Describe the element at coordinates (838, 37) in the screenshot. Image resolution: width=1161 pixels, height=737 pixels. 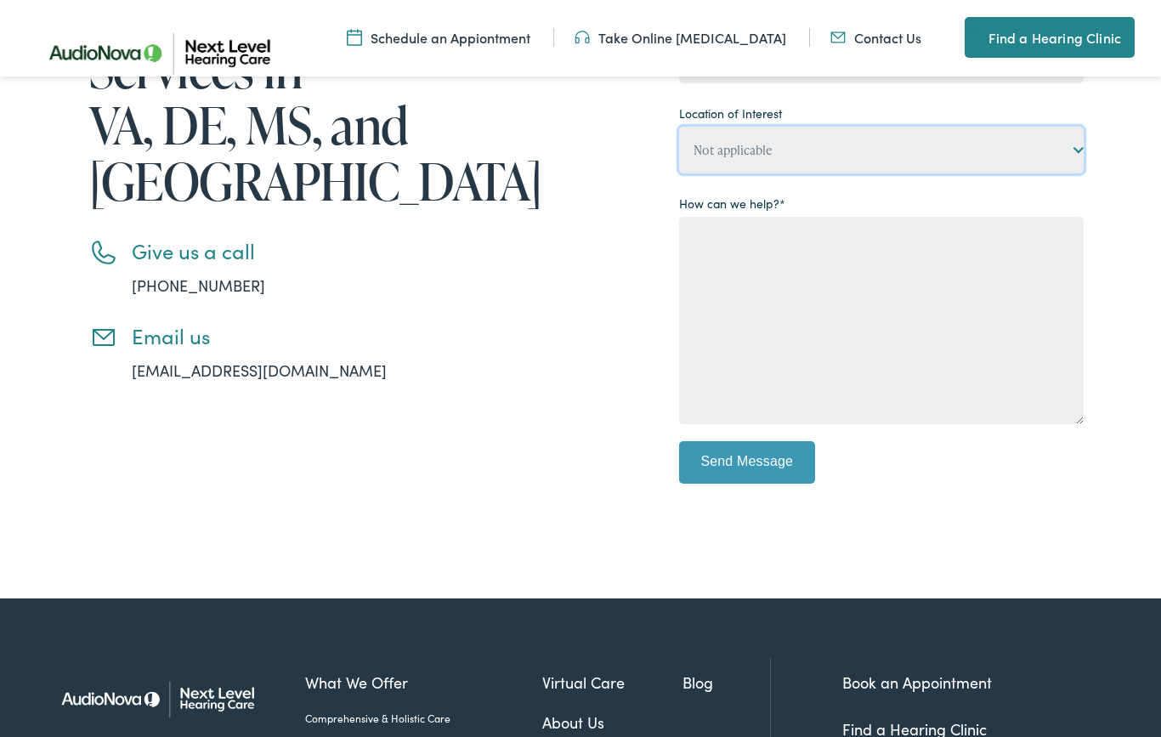
I see `img: An icon representing mail communication is presented in a unique teal color.` at that location.